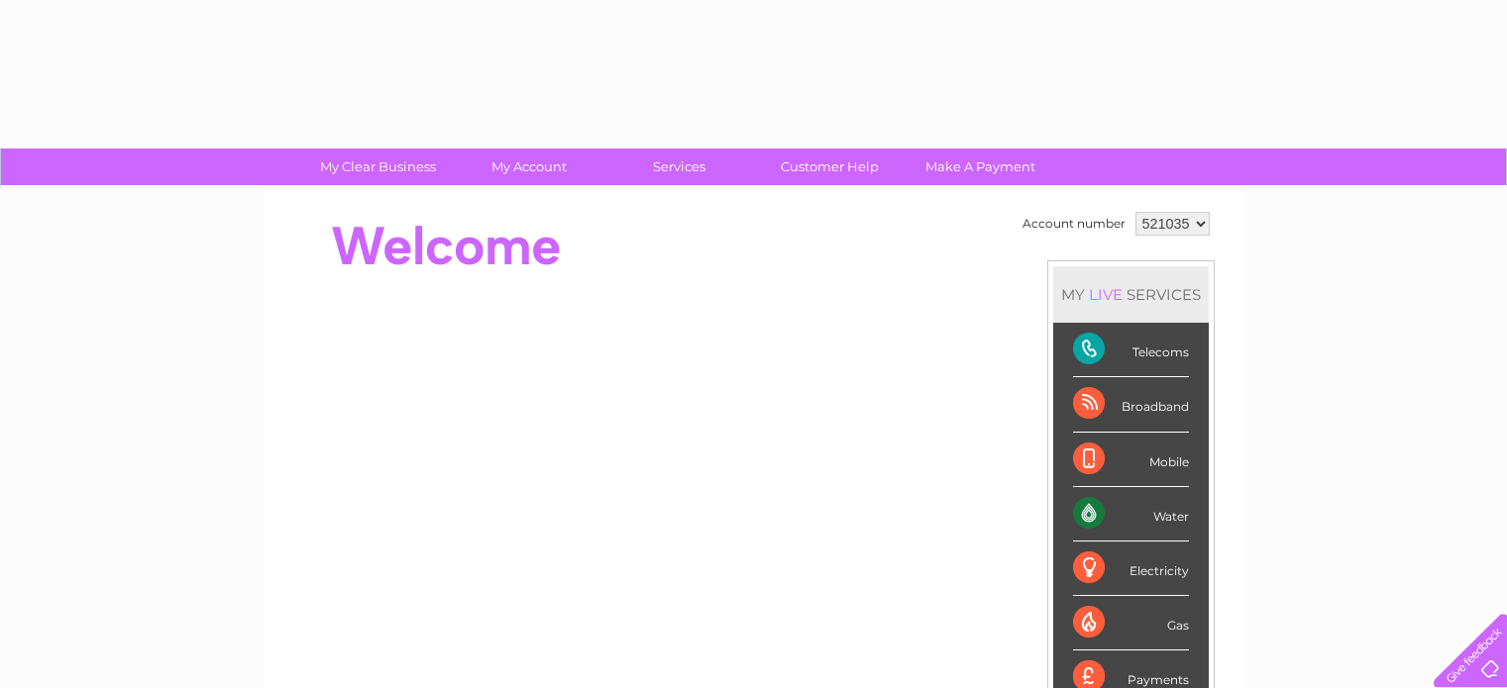 This screenshot has height=688, width=1507. Describe the element at coordinates (1130, 623) in the screenshot. I see `div: Gas` at that location.